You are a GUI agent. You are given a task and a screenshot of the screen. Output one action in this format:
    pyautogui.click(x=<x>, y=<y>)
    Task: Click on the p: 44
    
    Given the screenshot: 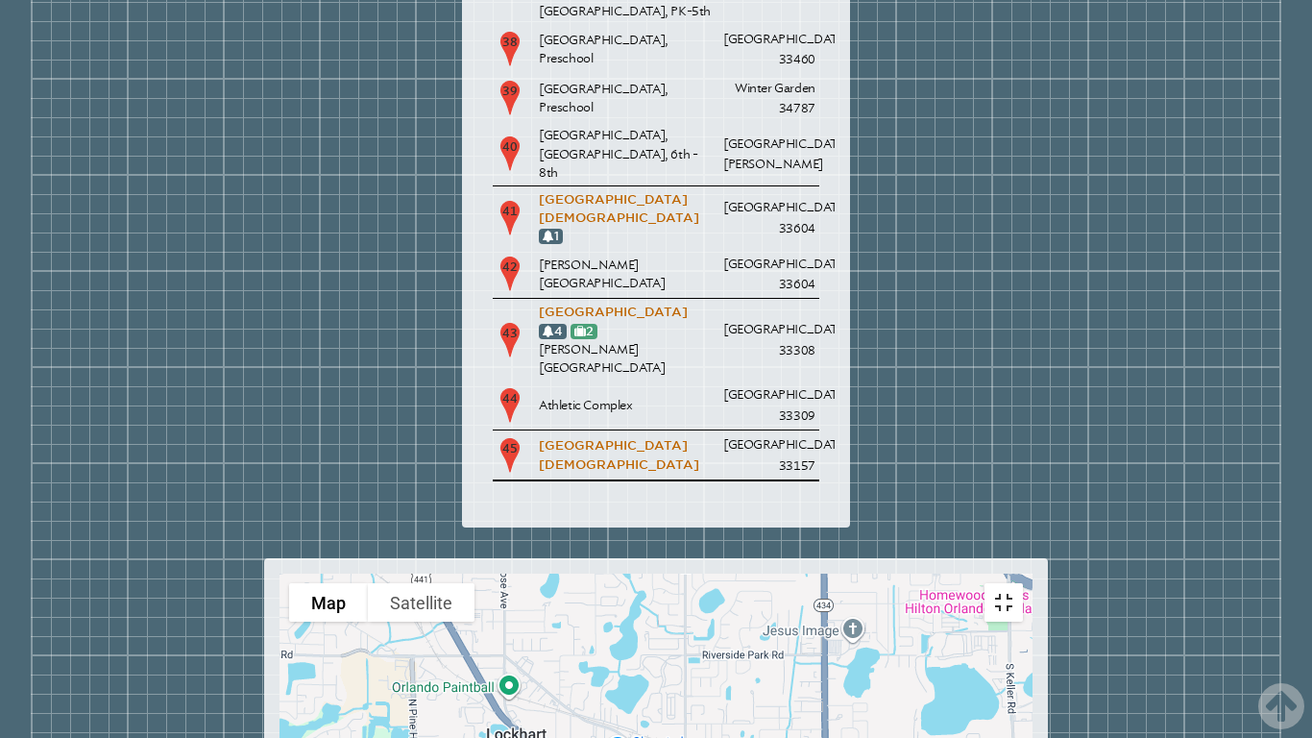 What is the action you would take?
    pyautogui.click(x=510, y=405)
    